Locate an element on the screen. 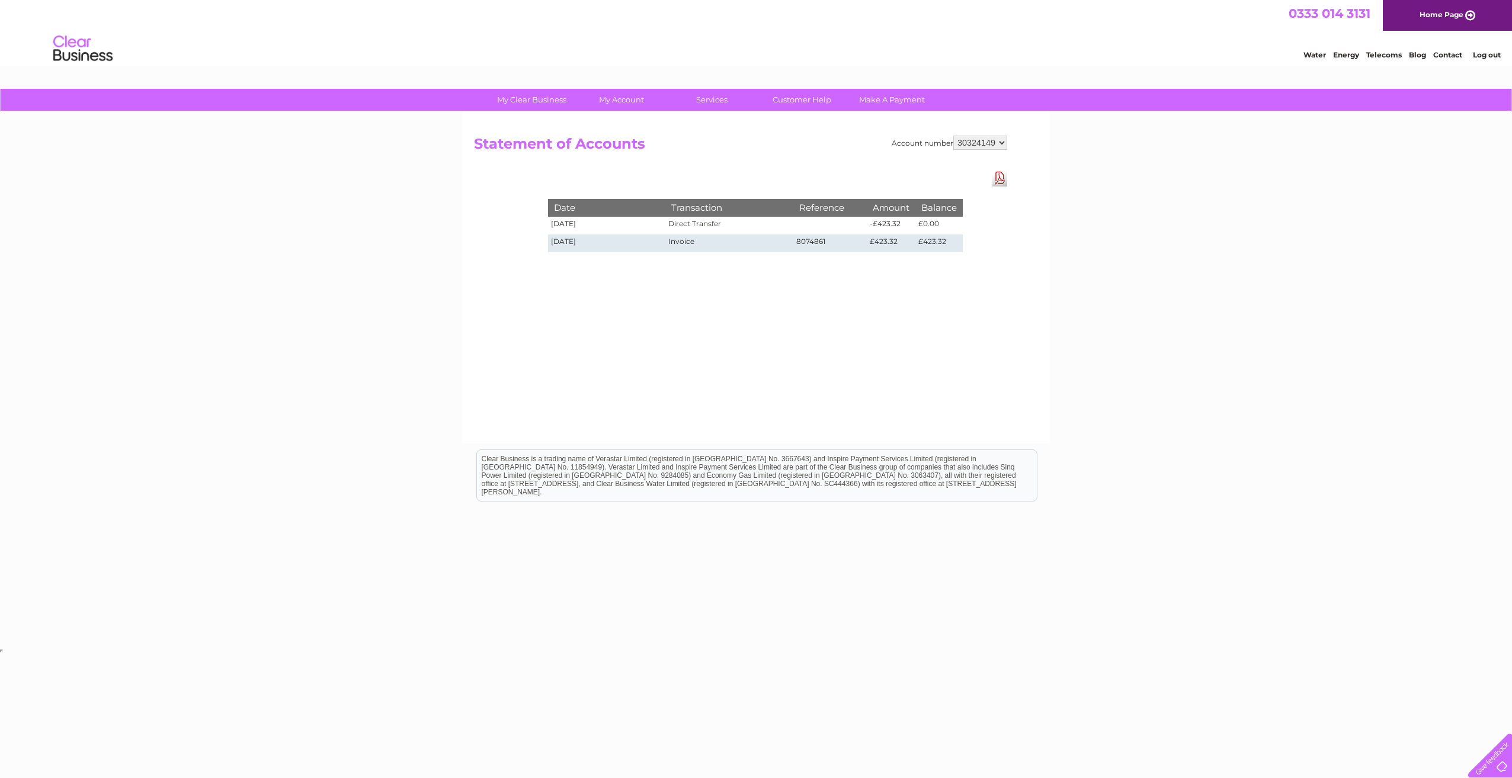  a: Water is located at coordinates (1314, 54).